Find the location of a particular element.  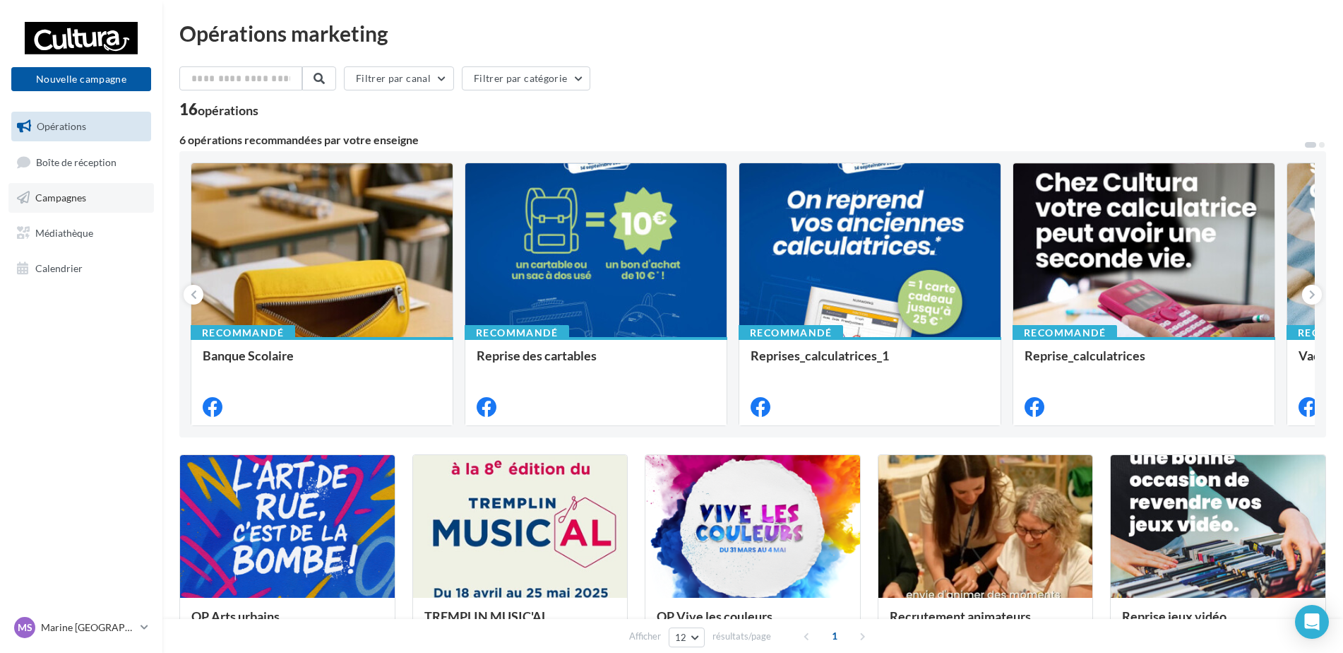

span: résultats/page is located at coordinates (742, 636).